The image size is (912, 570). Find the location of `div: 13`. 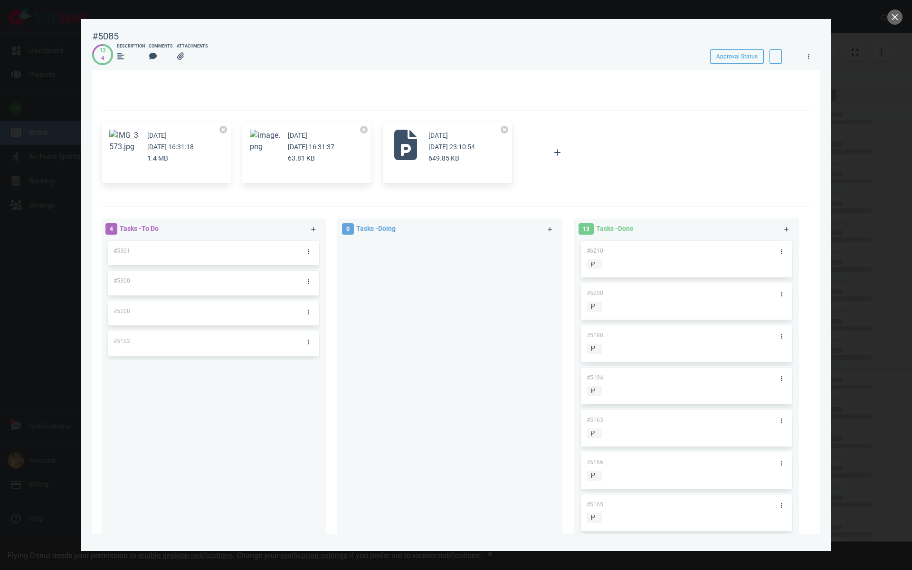

div: 13 is located at coordinates (103, 50).